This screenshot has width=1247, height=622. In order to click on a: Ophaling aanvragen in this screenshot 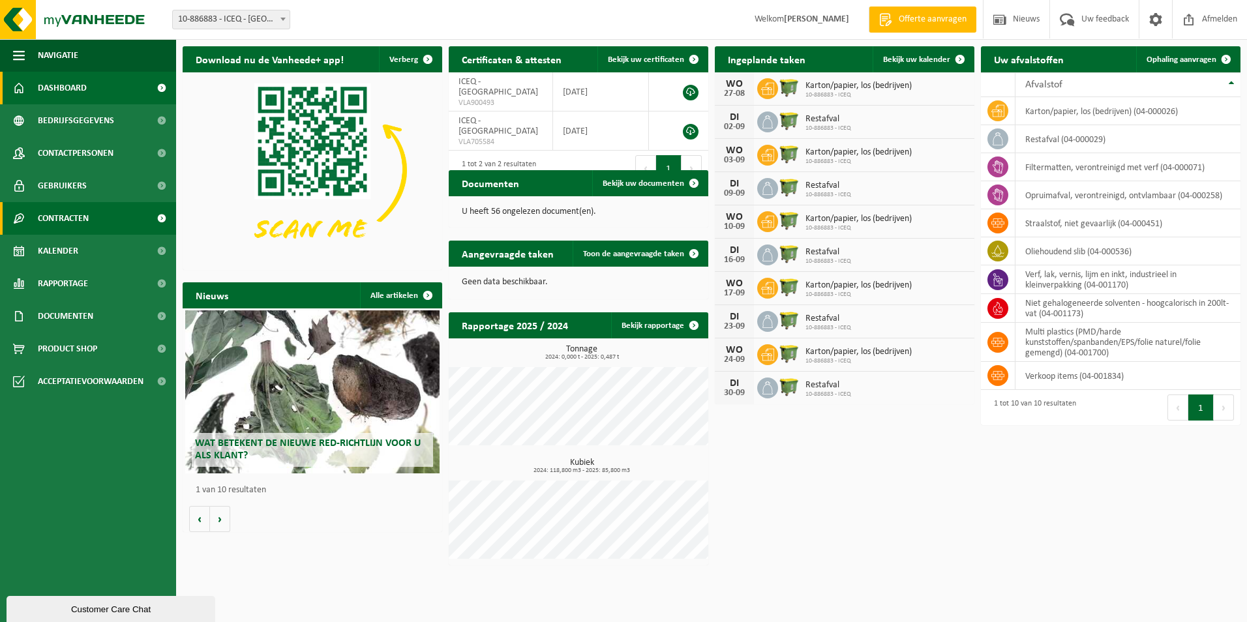, I will do `click(1188, 59)`.